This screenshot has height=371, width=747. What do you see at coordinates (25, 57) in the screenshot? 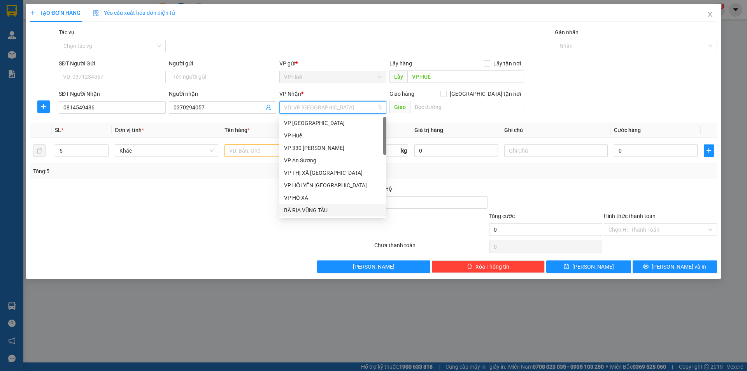
I see `span: CC:` at bounding box center [25, 57].